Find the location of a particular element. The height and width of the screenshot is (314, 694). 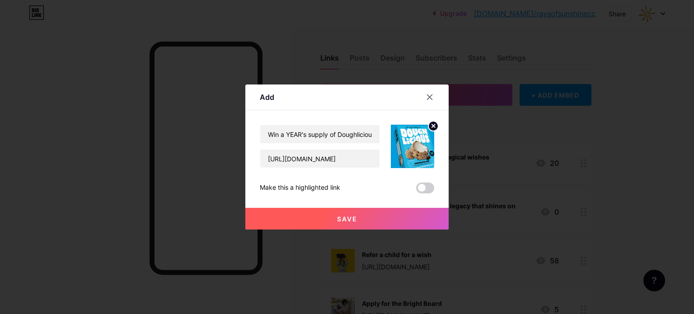

span: Save is located at coordinates (347, 219).